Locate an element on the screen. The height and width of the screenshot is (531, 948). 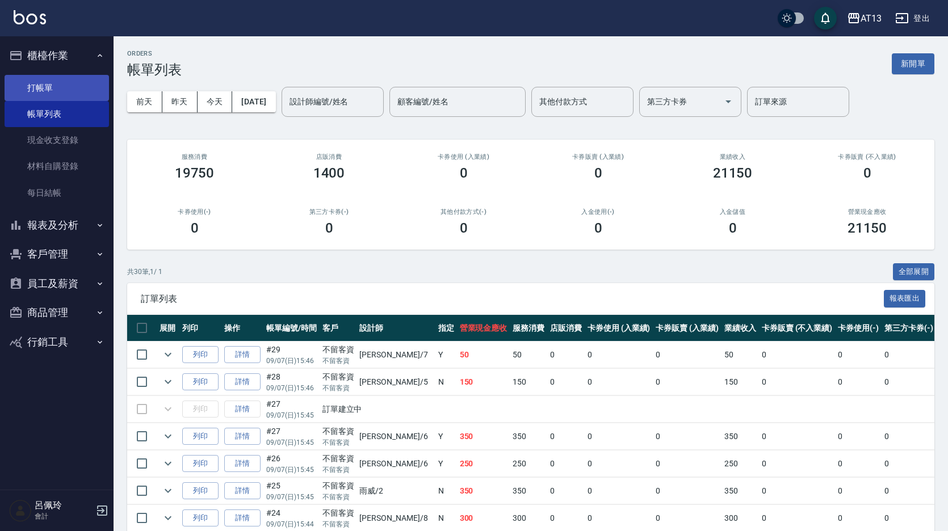
th: 客戶 is located at coordinates (338, 328).